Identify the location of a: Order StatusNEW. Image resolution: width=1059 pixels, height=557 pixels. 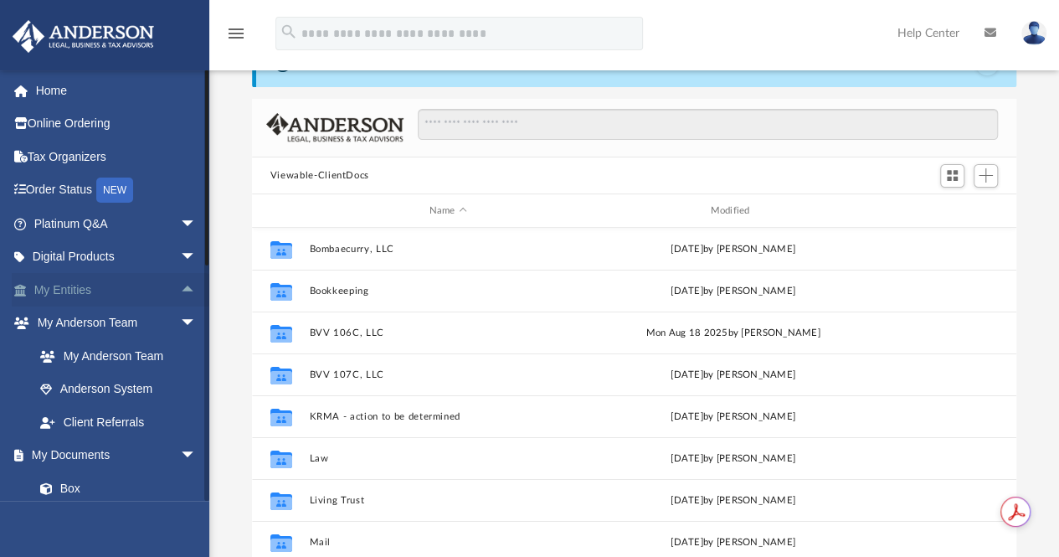
(116, 190).